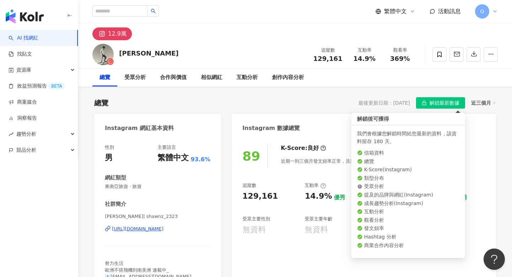  I want to click on span: 369%, so click(400, 59).